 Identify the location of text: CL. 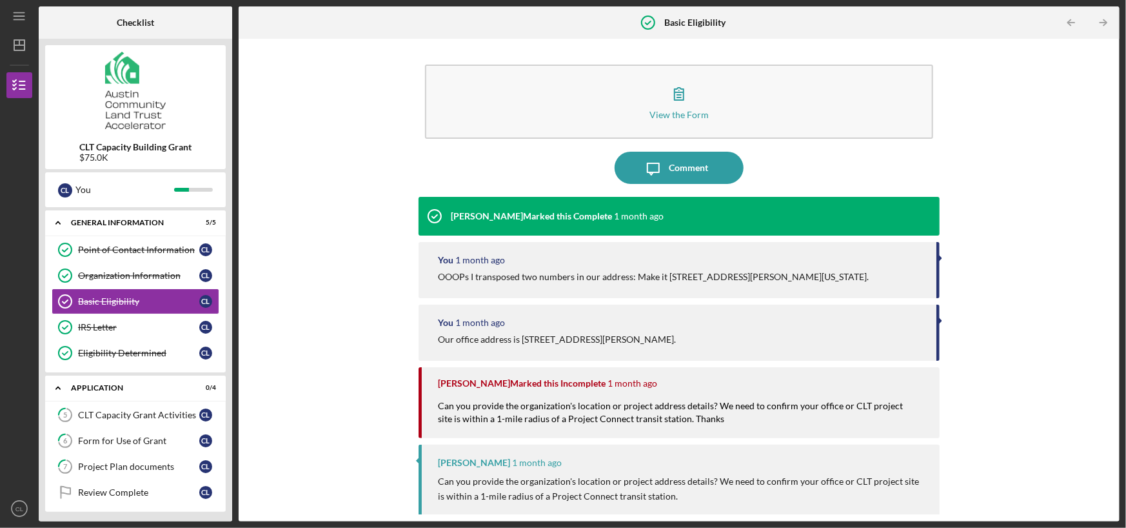
(19, 508).